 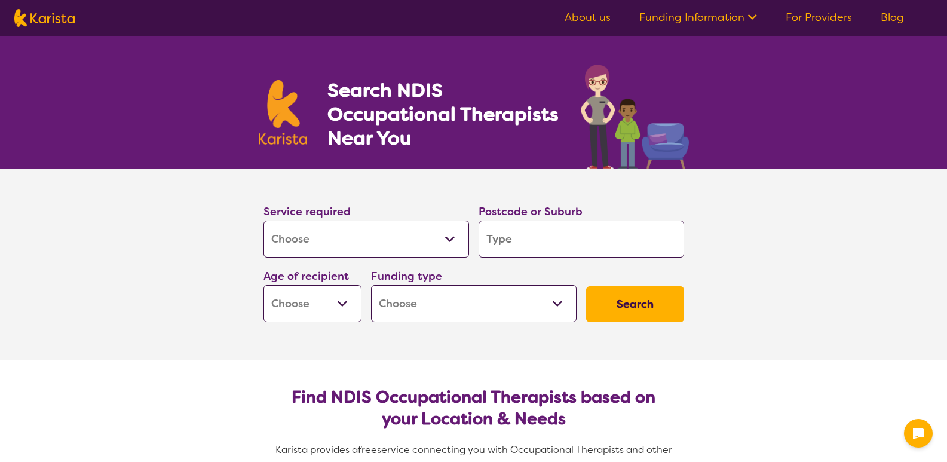 I want to click on img: occupational-therapy, so click(x=635, y=117).